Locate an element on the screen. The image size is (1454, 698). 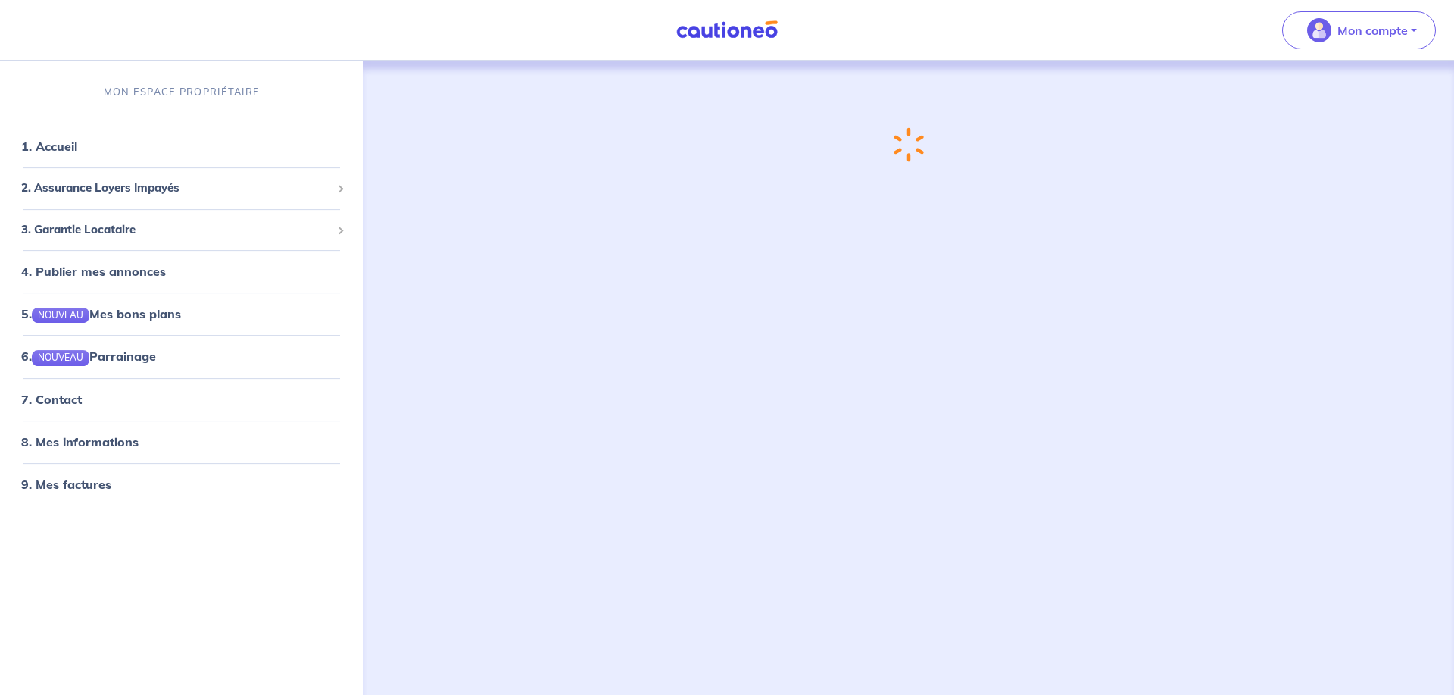
a: 4. Publier mes annonces is located at coordinates (93, 271).